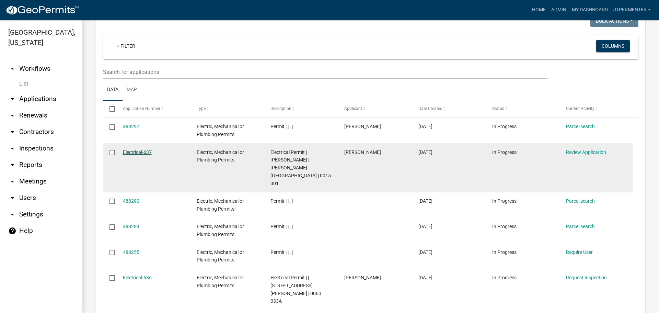 The height and width of the screenshot is (313, 659). I want to click on datatable-header-cell: Type, so click(227, 109).